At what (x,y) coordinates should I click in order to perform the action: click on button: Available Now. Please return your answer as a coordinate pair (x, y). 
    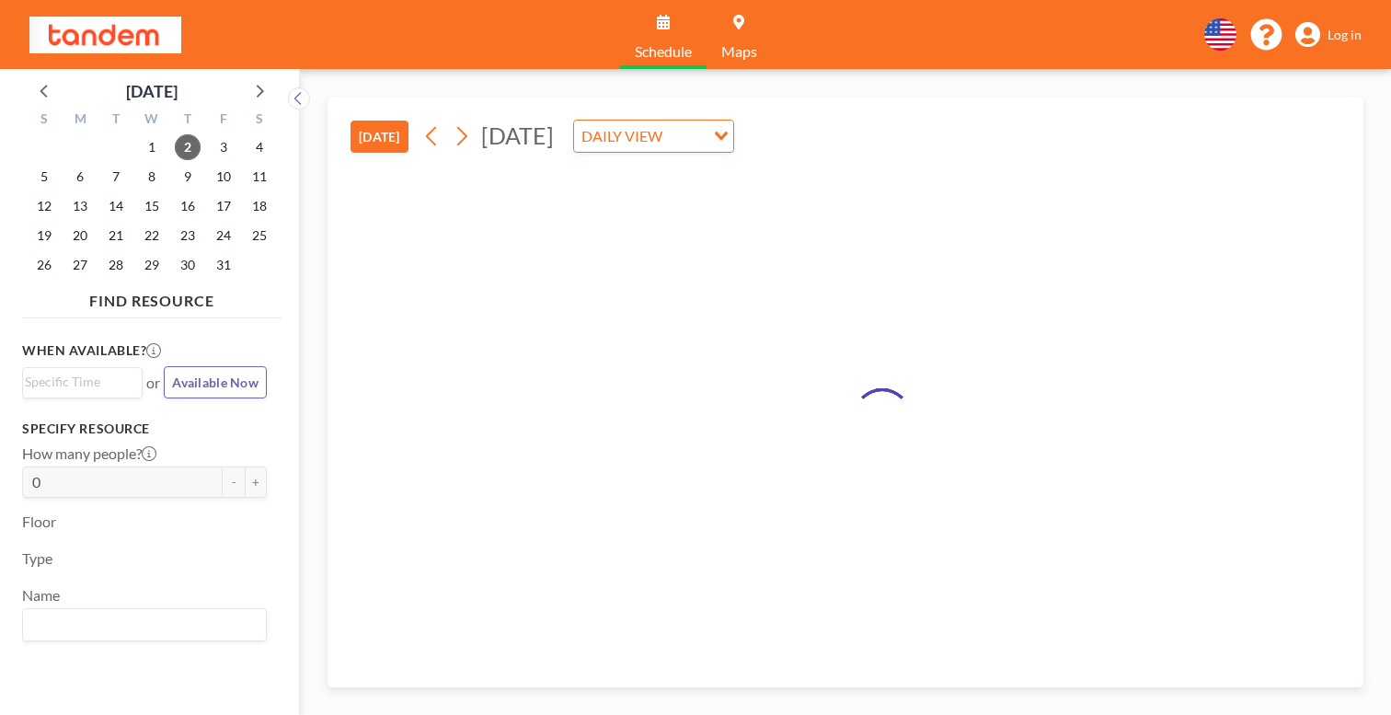
    Looking at the image, I should click on (215, 382).